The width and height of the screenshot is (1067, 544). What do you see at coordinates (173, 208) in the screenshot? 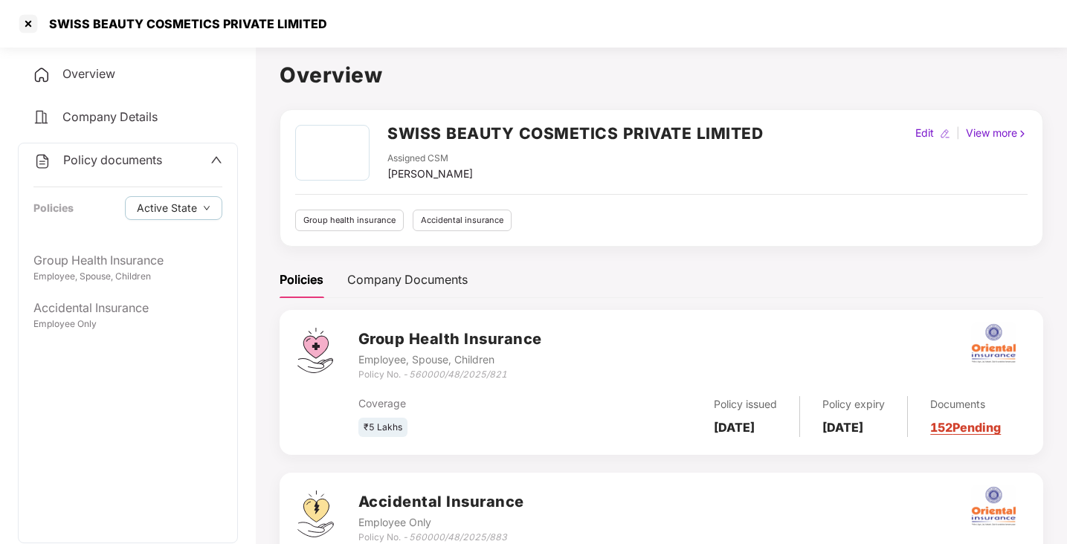
I see `button: Active Statedown` at bounding box center [173, 208].